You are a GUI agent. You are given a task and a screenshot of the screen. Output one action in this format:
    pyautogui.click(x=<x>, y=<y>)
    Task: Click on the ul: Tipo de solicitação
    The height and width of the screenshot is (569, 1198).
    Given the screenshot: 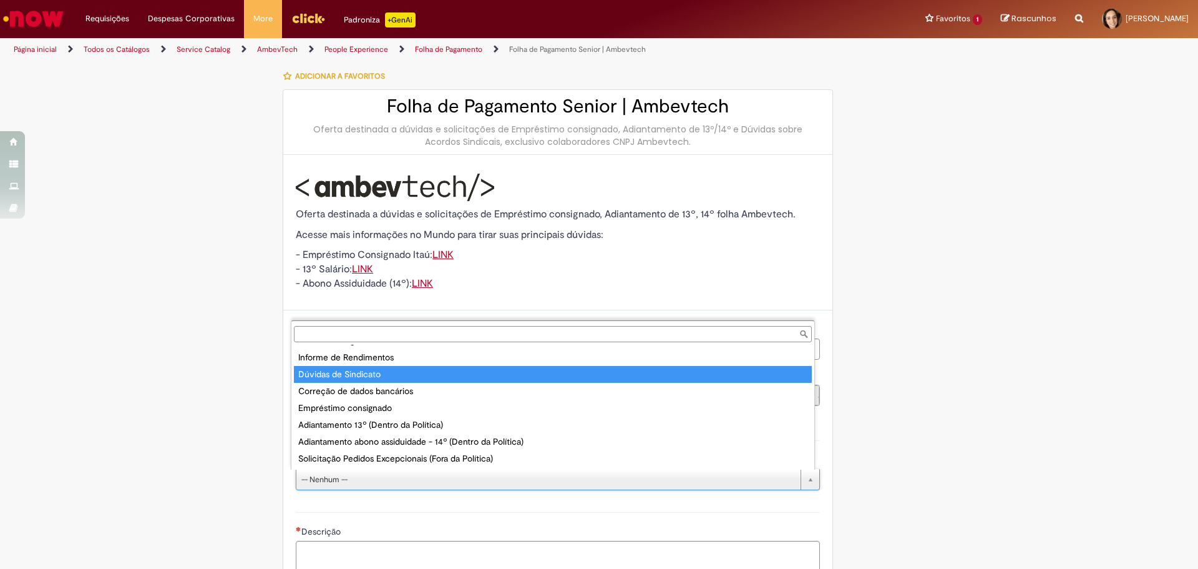 What is the action you would take?
    pyautogui.click(x=553, y=407)
    